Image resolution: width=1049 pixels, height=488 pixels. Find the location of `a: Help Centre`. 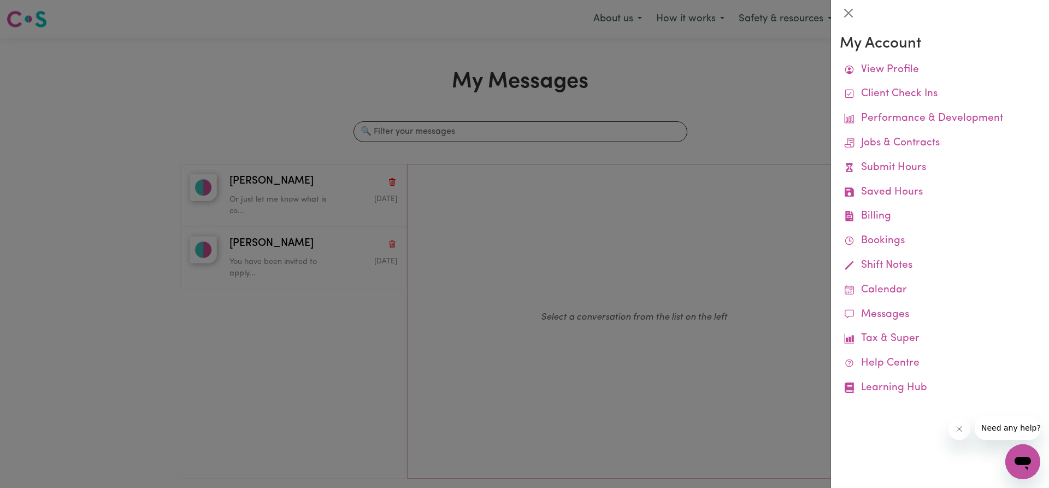

a: Help Centre is located at coordinates (940, 363).